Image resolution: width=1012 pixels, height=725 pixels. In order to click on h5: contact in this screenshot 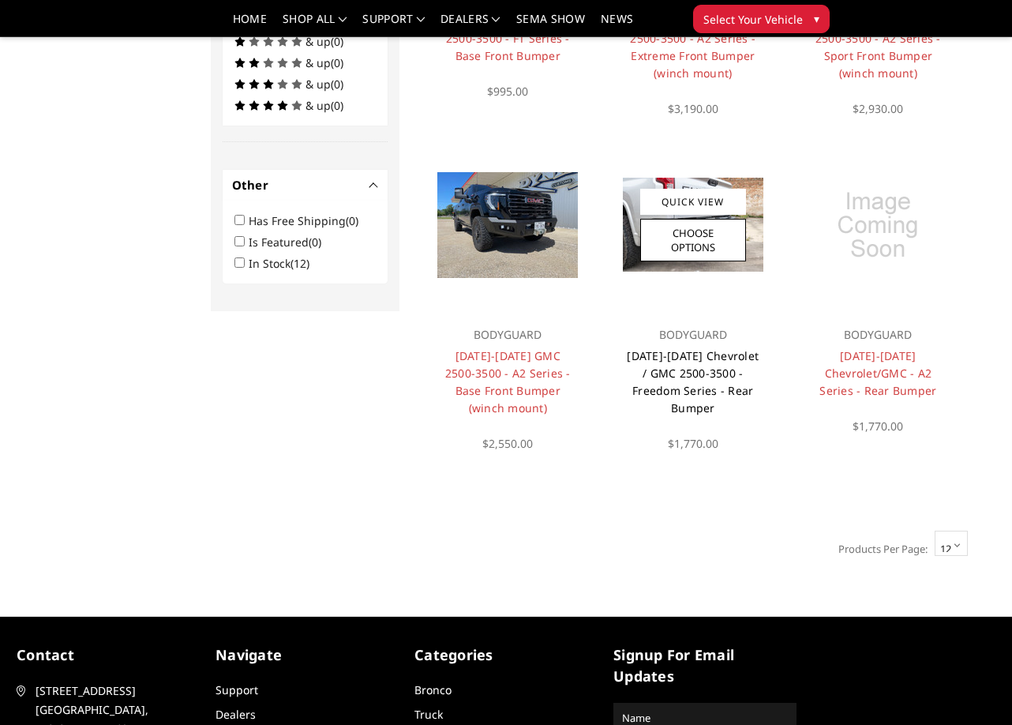, I will do `click(108, 654)`.